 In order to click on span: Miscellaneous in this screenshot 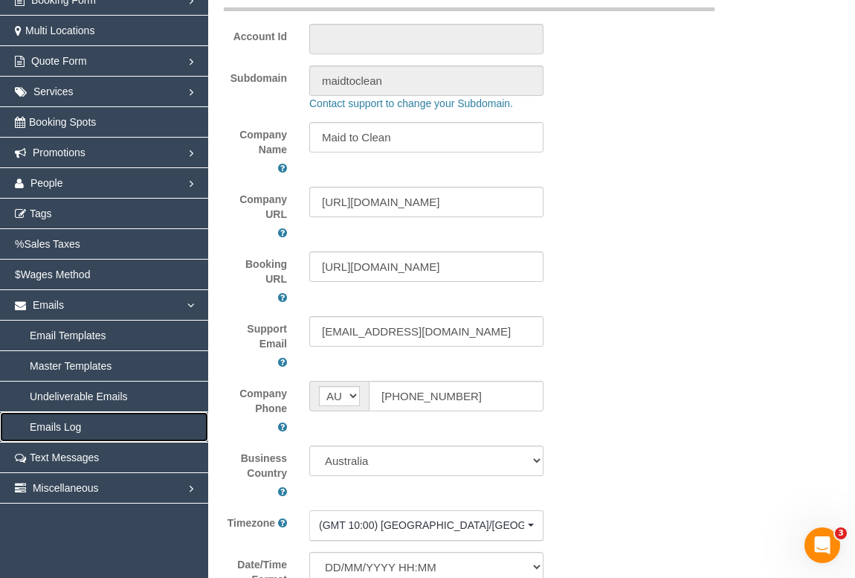, I will do `click(65, 488)`.